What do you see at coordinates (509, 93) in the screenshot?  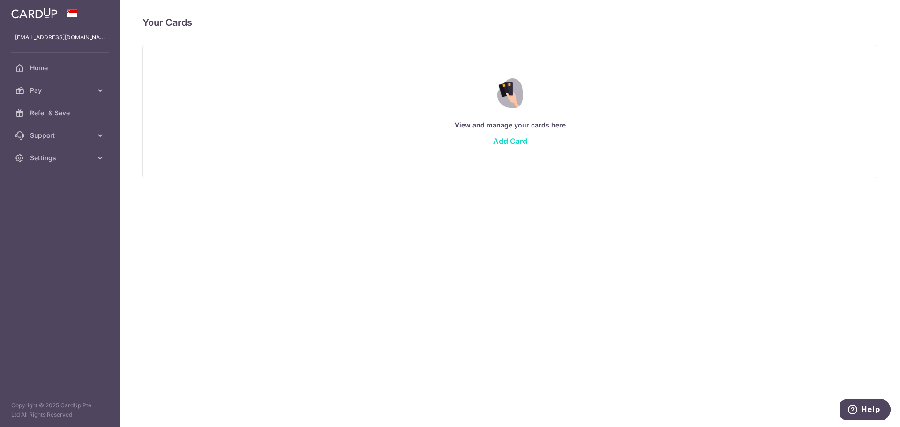 I see `img: Credit Card` at bounding box center [509, 93].